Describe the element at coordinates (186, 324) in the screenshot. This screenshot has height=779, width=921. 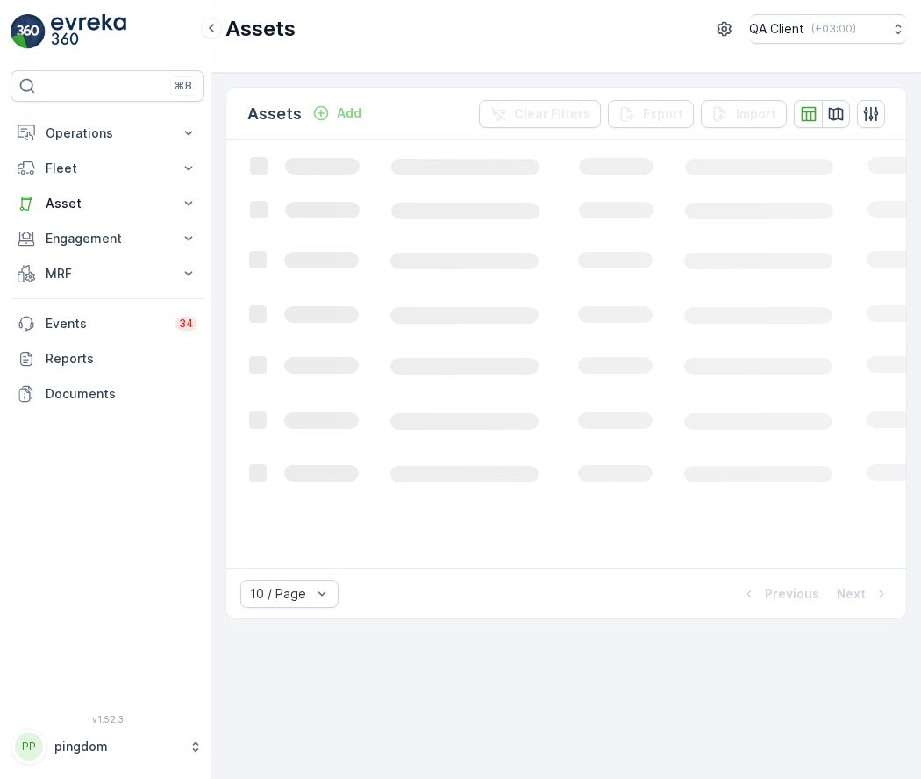
I see `p: 34` at that location.